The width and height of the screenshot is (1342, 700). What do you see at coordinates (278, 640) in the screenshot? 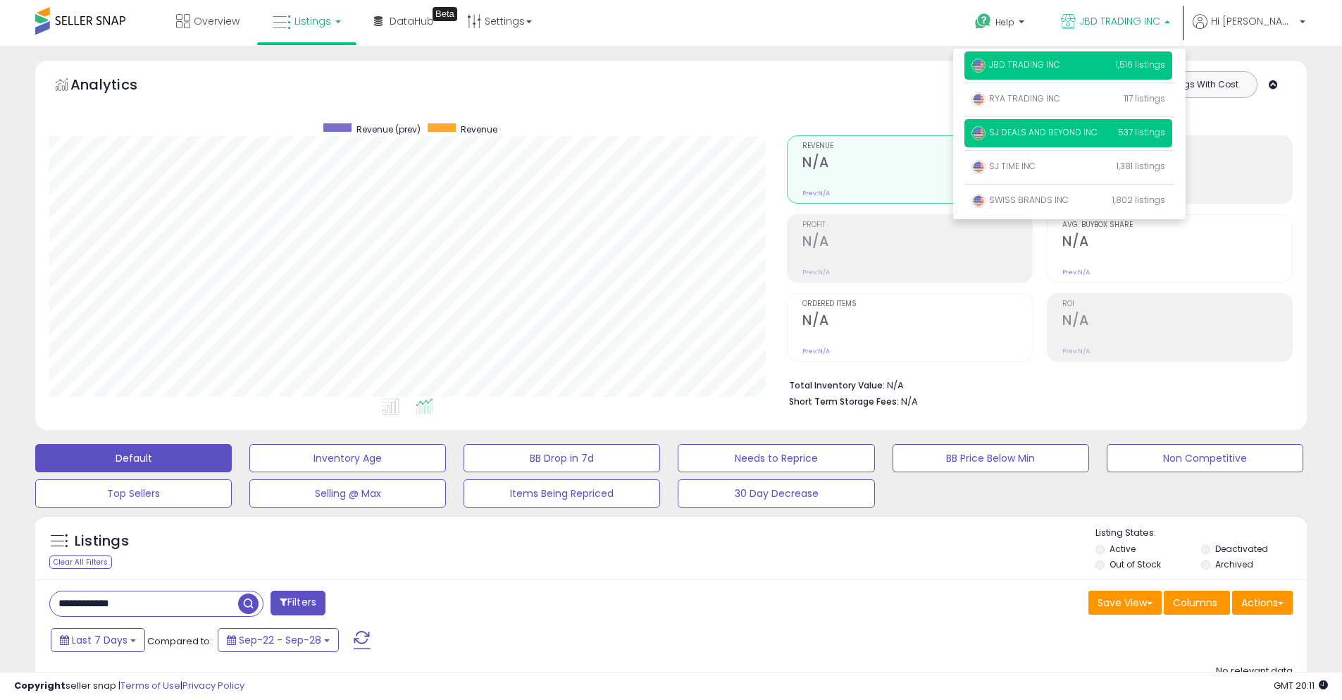
I see `button: Sep-22 - Sep-28` at bounding box center [278, 640].